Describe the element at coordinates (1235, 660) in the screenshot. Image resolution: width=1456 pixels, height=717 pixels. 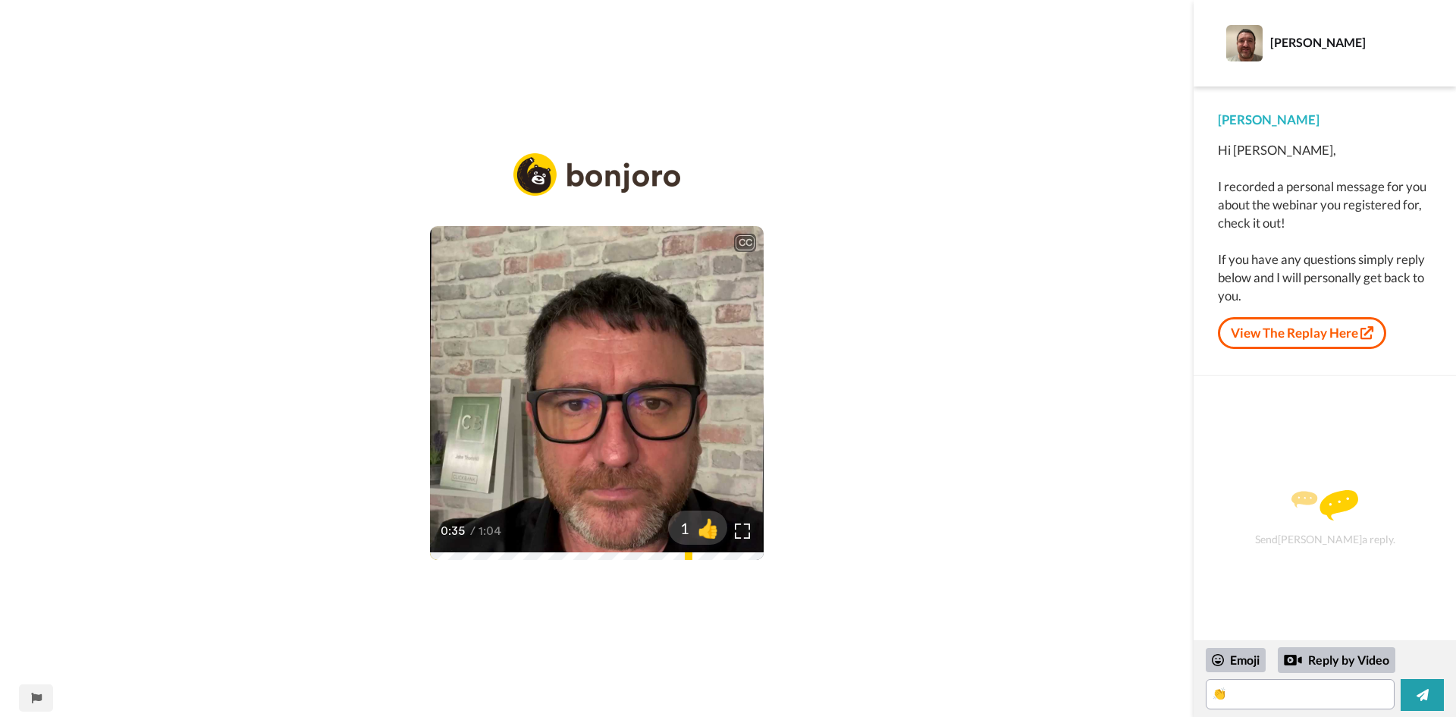
I see `div: Emoji` at that location.